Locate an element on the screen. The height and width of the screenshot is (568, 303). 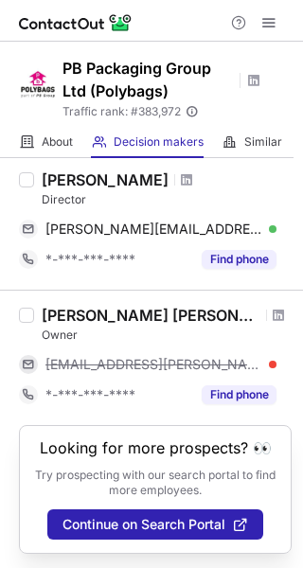
button: Continue on Search Portal is located at coordinates (155, 524).